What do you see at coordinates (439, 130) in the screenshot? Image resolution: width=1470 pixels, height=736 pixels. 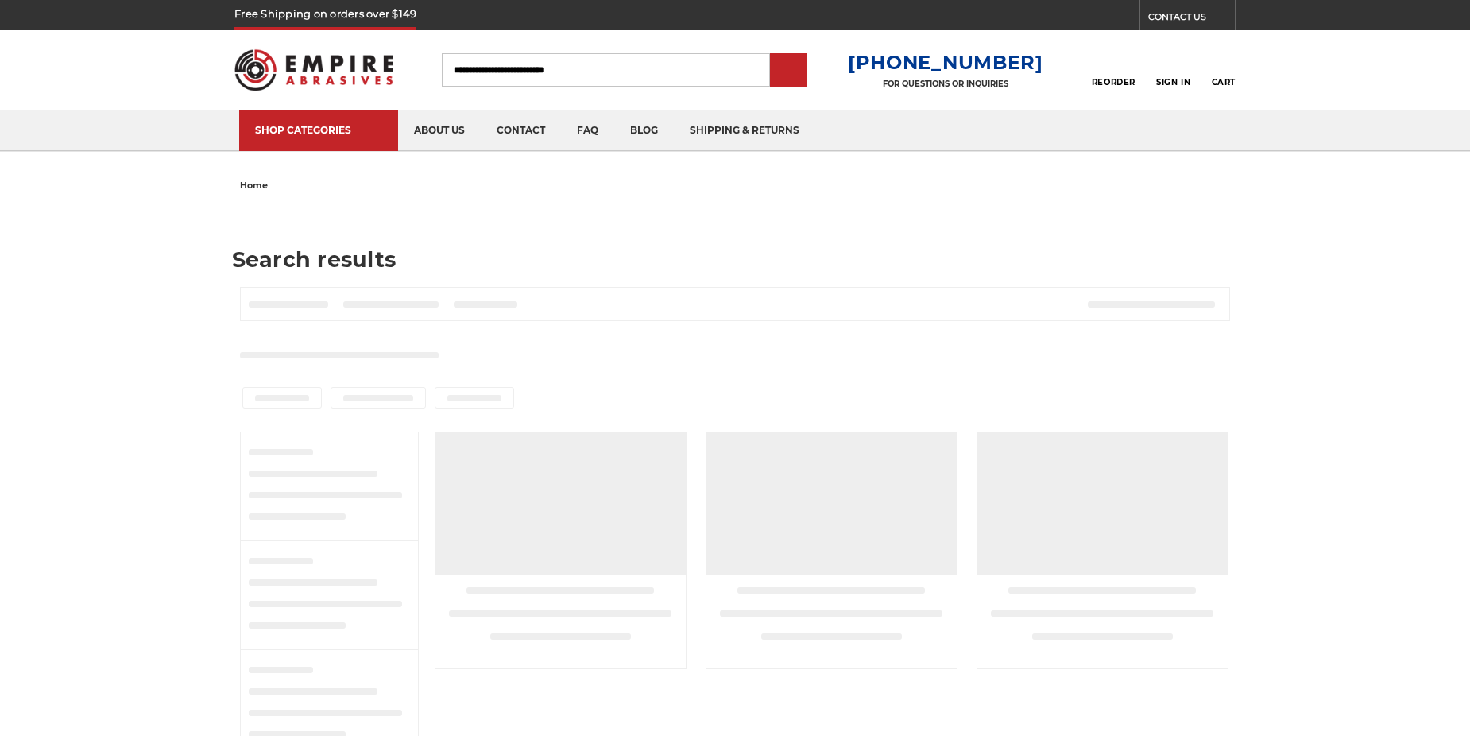 I see `a: about us` at bounding box center [439, 130].